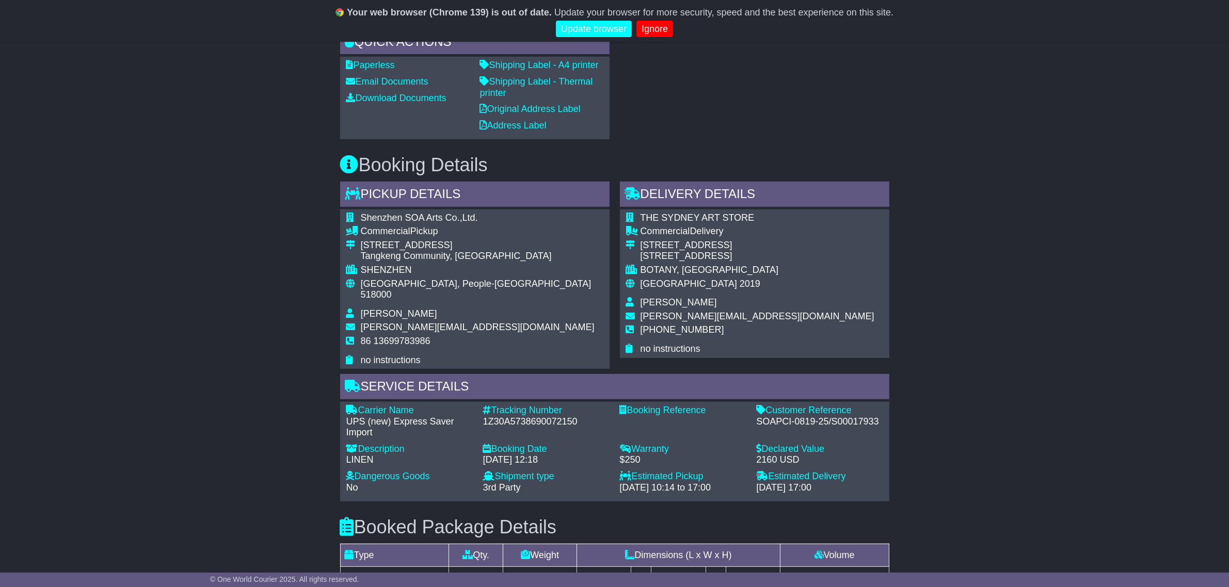  What do you see at coordinates (546, 411) in the screenshot?
I see `div: Tracking Number` at bounding box center [546, 411].